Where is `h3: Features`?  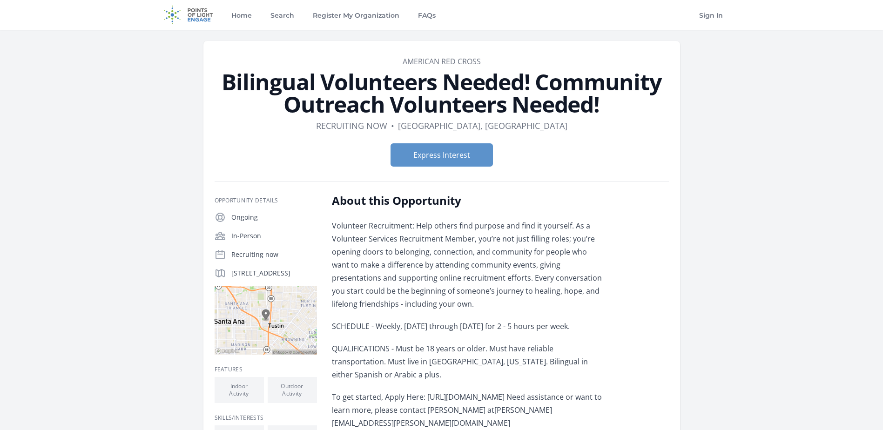 h3: Features is located at coordinates (266, 369).